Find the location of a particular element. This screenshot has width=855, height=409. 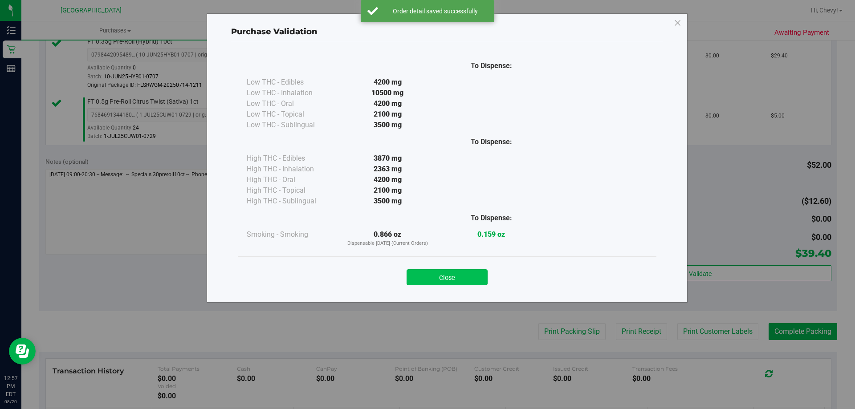

div: 0.866 oz is located at coordinates (388, 238).